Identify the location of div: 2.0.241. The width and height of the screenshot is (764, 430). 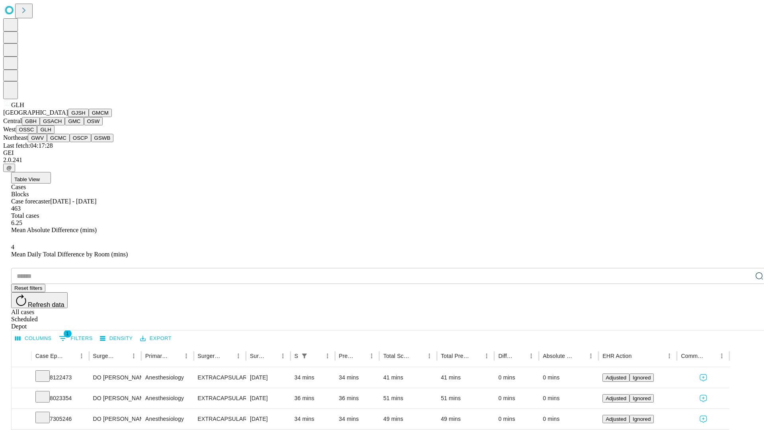
(382, 160).